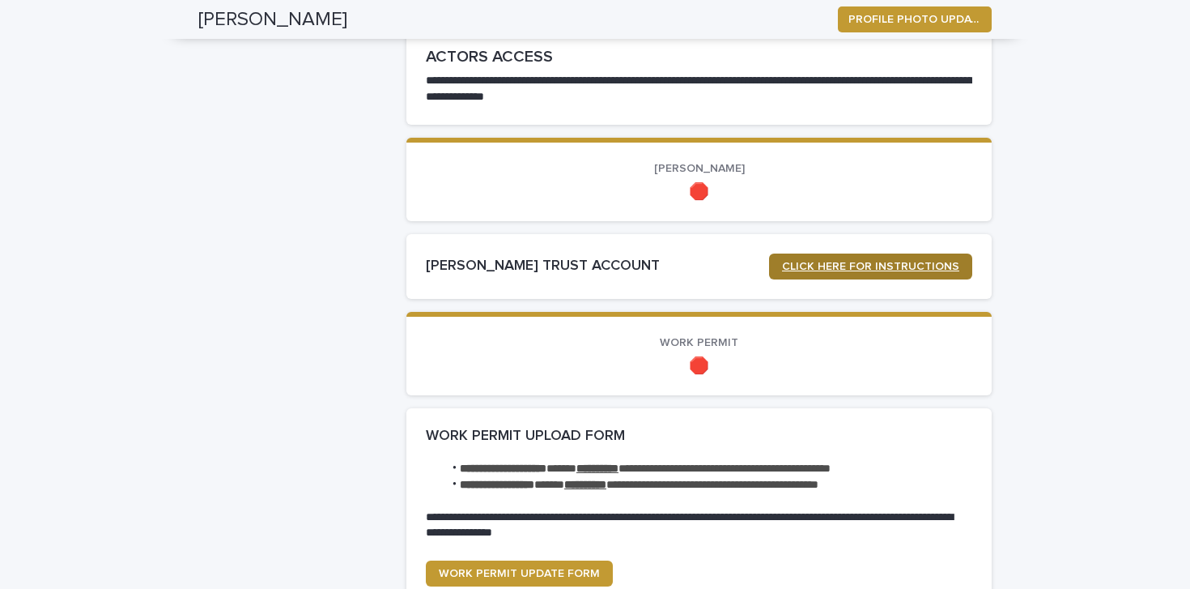  Describe the element at coordinates (519, 573) in the screenshot. I see `span: WORK PERMIT UPDATE FORM` at that location.